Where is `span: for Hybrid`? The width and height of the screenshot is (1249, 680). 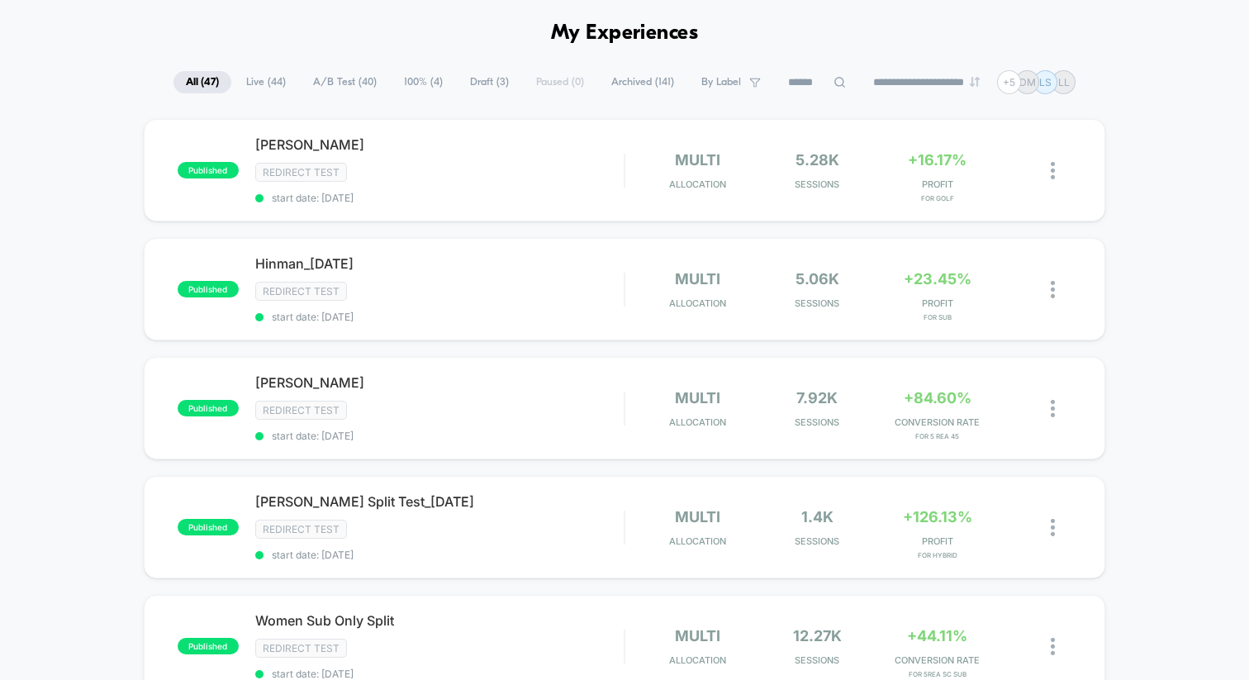
span: for Hybrid is located at coordinates (937, 555).